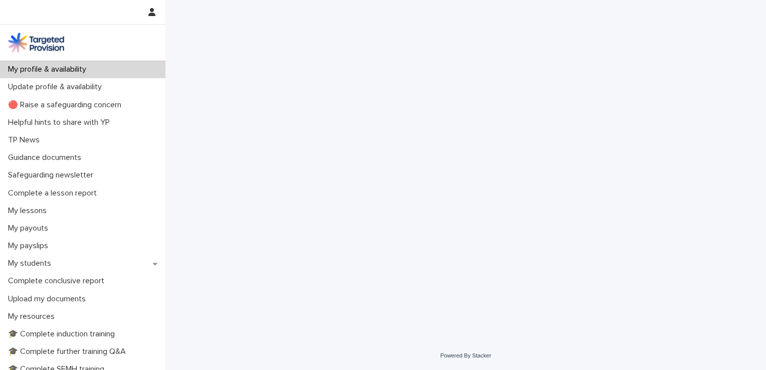  What do you see at coordinates (30, 228) in the screenshot?
I see `p: My payouts` at bounding box center [30, 228].